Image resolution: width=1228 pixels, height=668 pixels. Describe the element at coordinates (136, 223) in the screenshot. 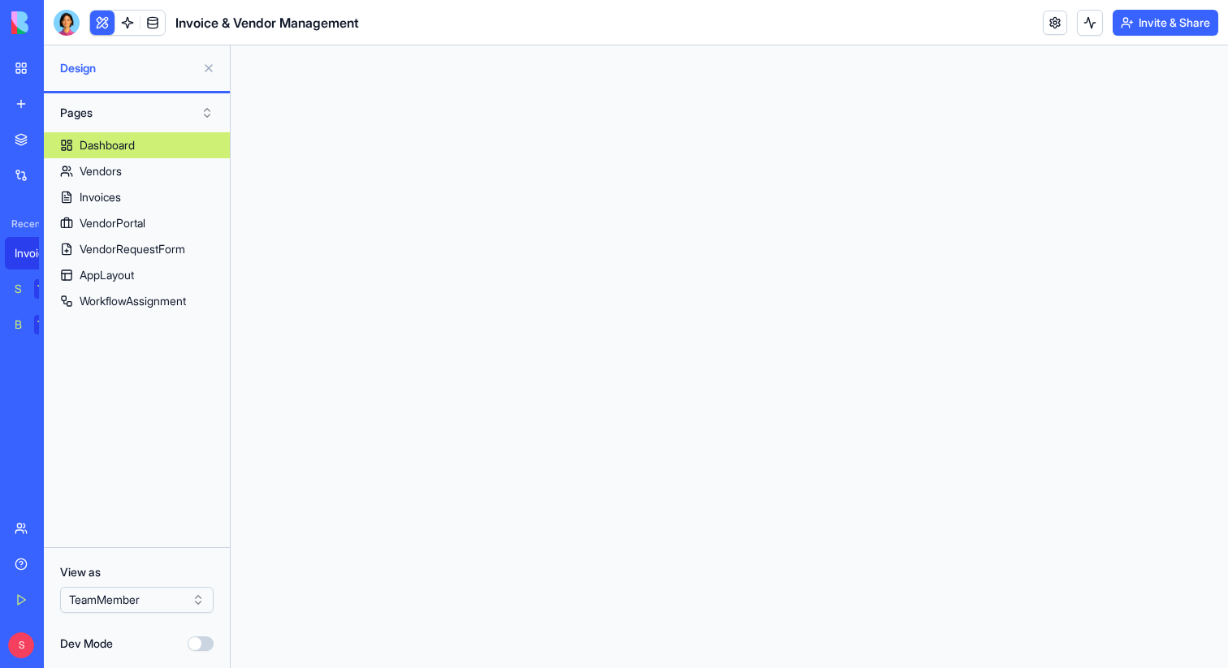

I see `a: VendorPortal` at that location.